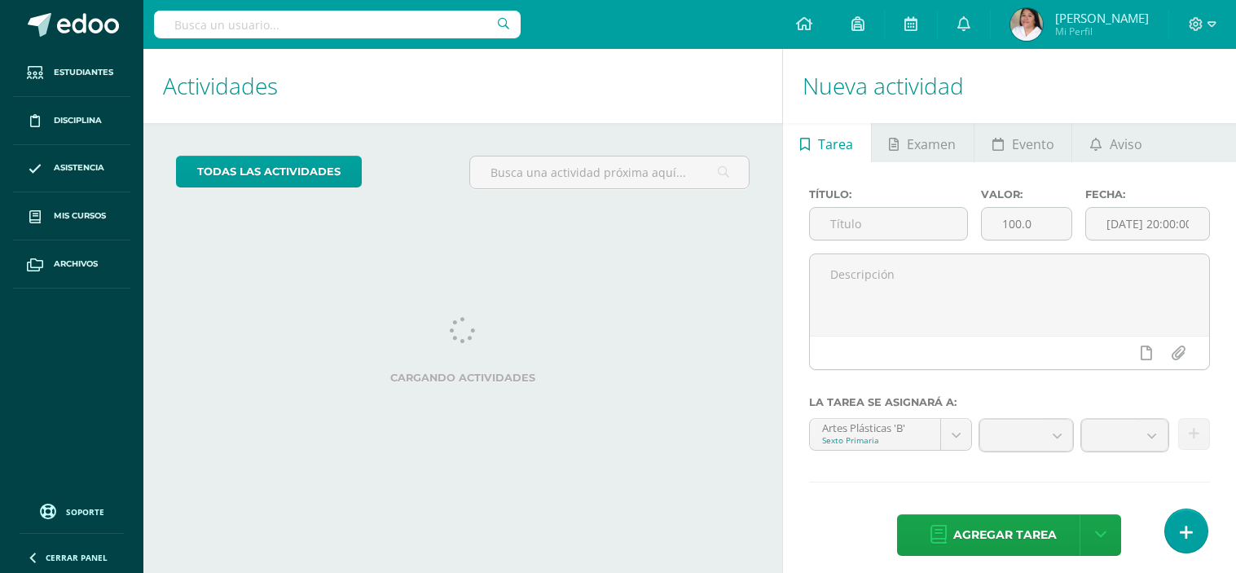  What do you see at coordinates (83, 73) in the screenshot?
I see `span: Estudiantes` at bounding box center [83, 73].